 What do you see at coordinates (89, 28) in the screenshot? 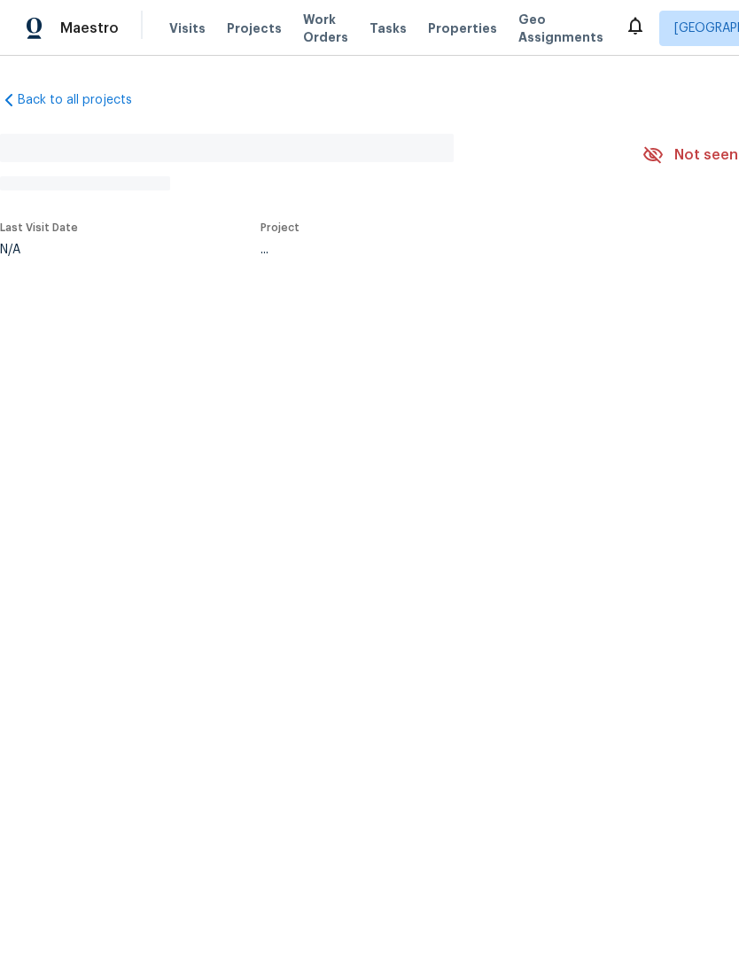
I see `span: Maestro` at bounding box center [89, 28].